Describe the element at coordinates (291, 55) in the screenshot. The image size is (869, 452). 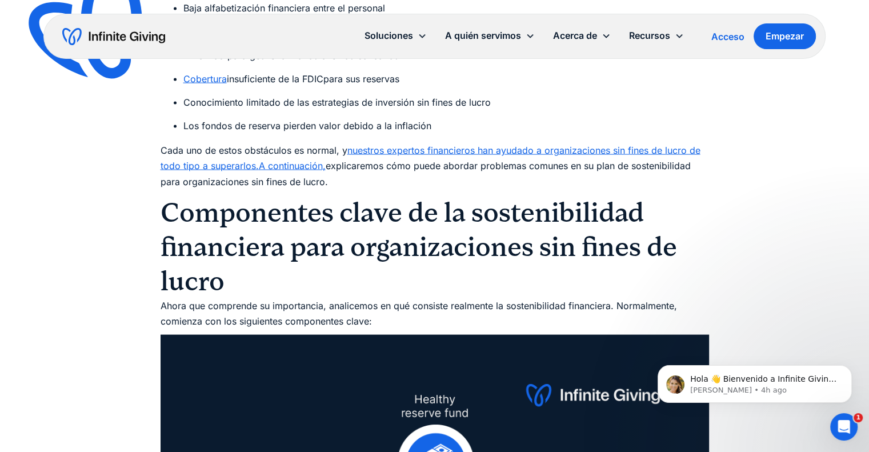
I see `font: Dificultad para gestionar varias cuentas bancarias` at that location.